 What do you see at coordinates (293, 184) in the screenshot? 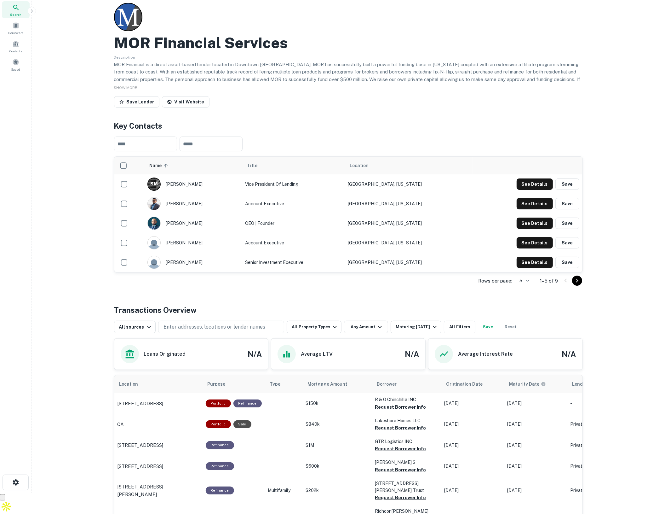
I see `td: Vice President of Lending` at bounding box center [293, 184].